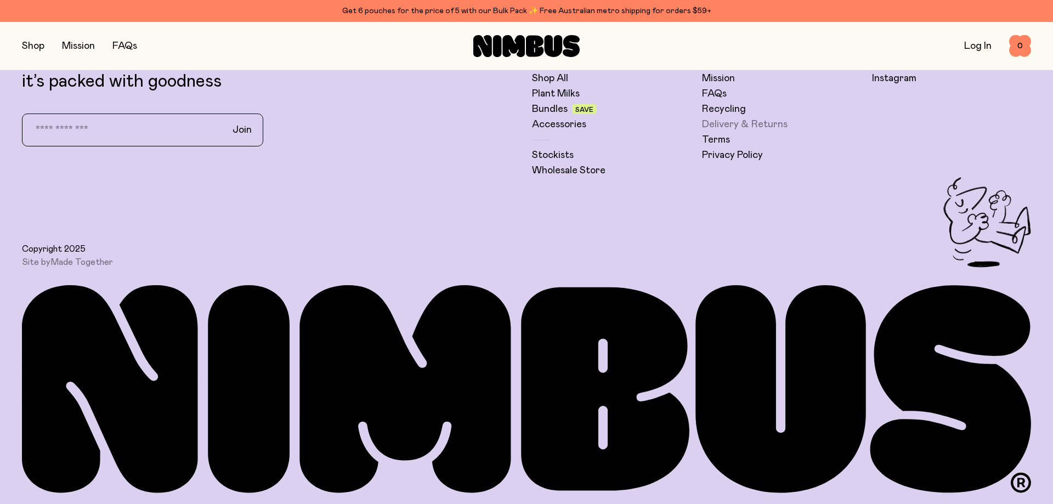 The width and height of the screenshot is (1053, 504). What do you see at coordinates (894, 78) in the screenshot?
I see `a: Instagram` at bounding box center [894, 78].